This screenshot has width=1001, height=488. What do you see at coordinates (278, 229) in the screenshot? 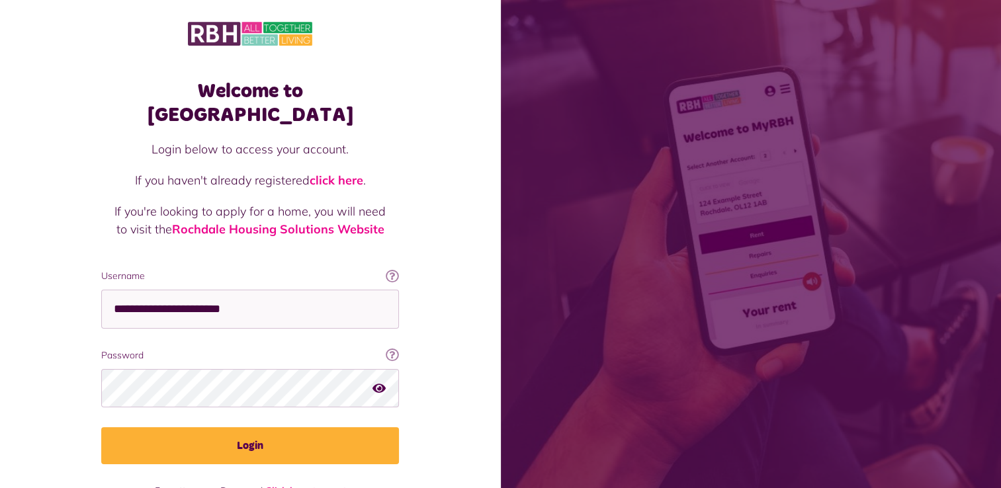
I see `a: Rochdale Housing Solutions Website` at bounding box center [278, 229].